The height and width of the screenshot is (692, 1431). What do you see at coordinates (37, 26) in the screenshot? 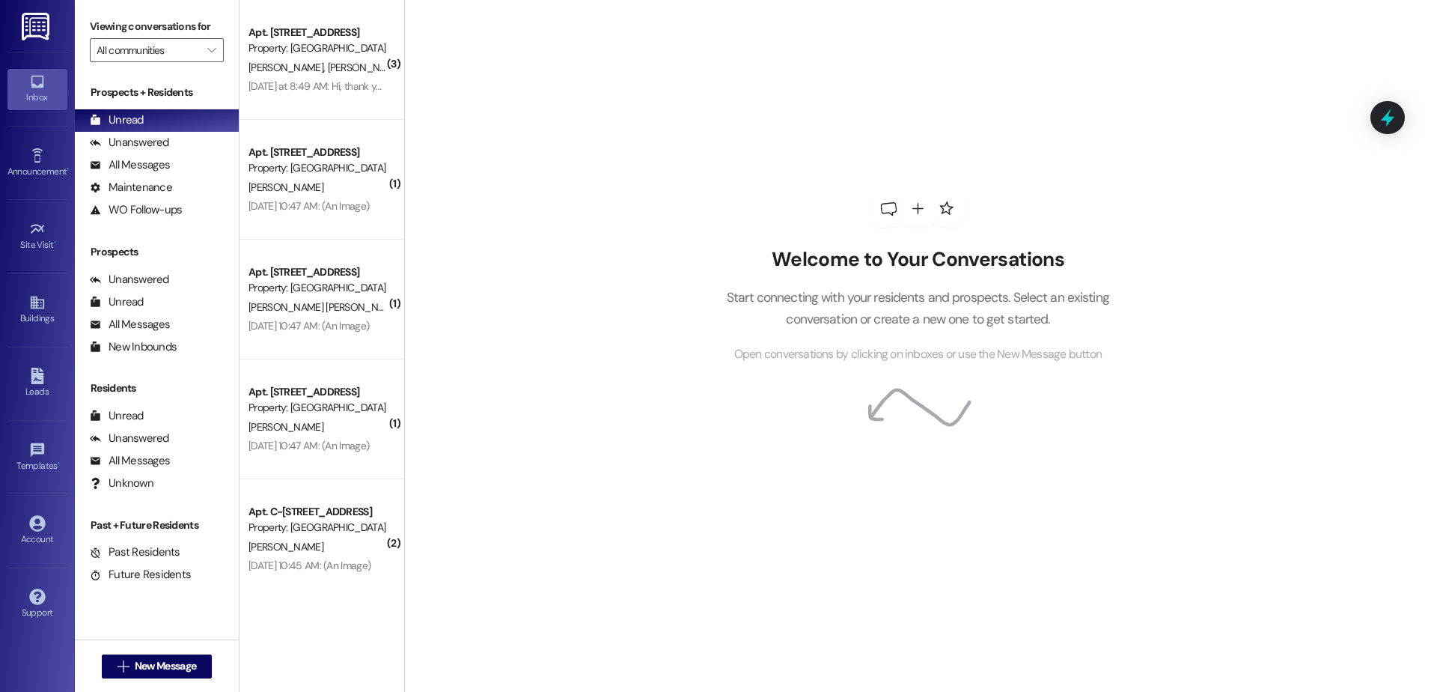
I see `img: ResiDesk Logo` at bounding box center [37, 26].